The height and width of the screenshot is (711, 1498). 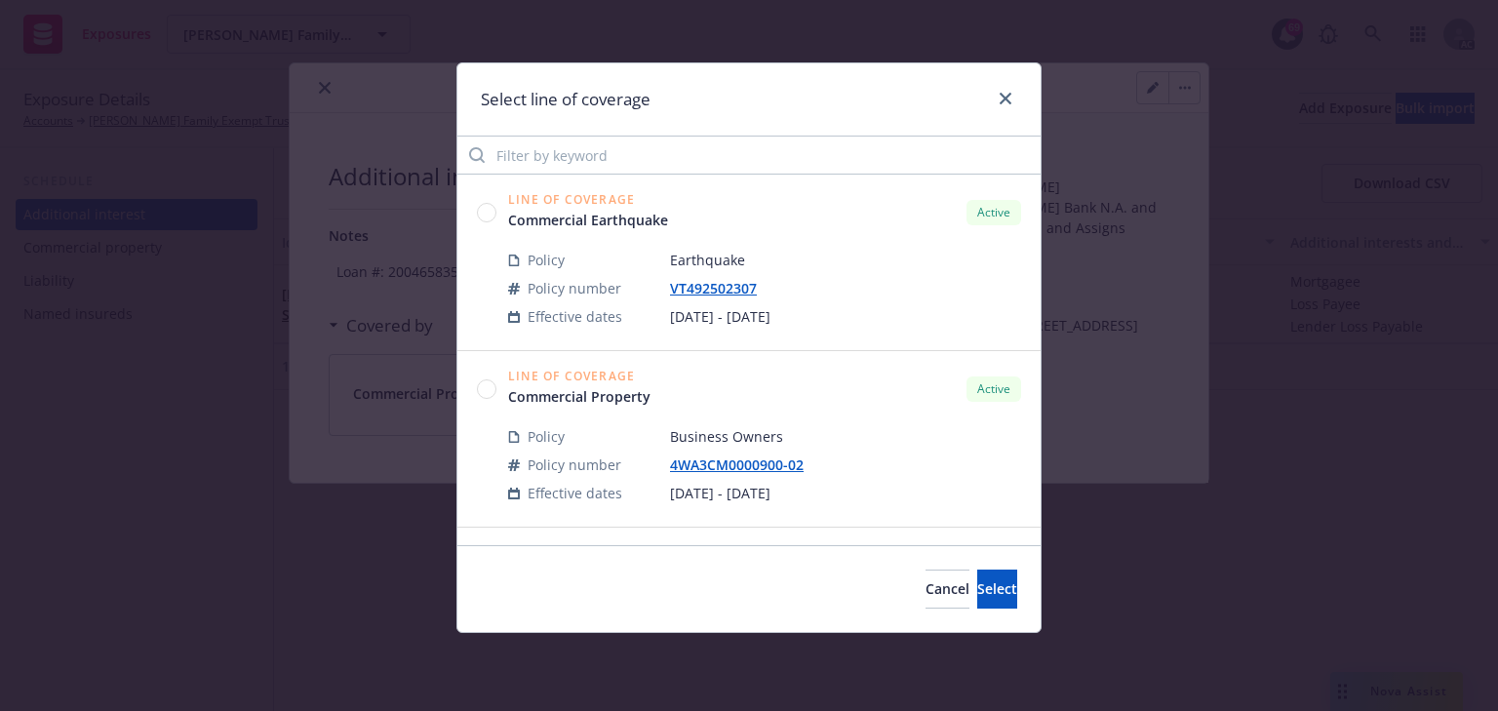 What do you see at coordinates (947, 588) in the screenshot?
I see `span: Cancel` at bounding box center [947, 588].